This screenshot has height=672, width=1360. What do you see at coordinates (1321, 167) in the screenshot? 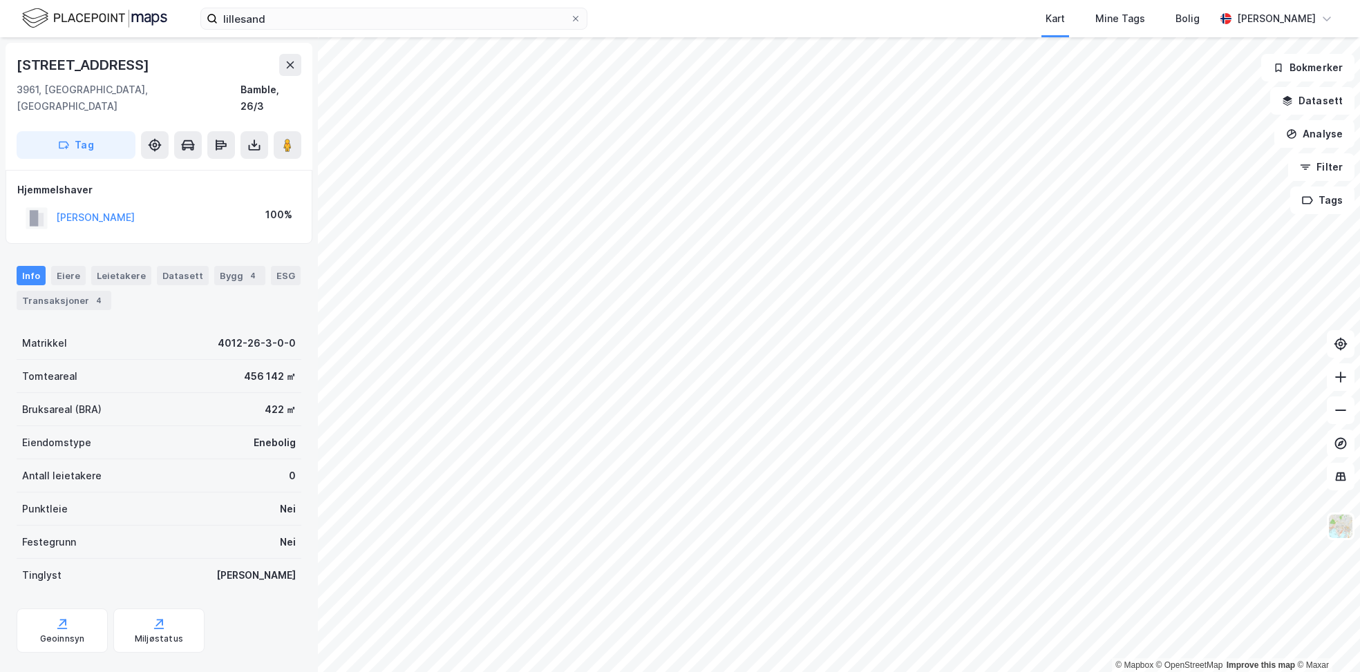
I see `button: Filter` at bounding box center [1321, 167].